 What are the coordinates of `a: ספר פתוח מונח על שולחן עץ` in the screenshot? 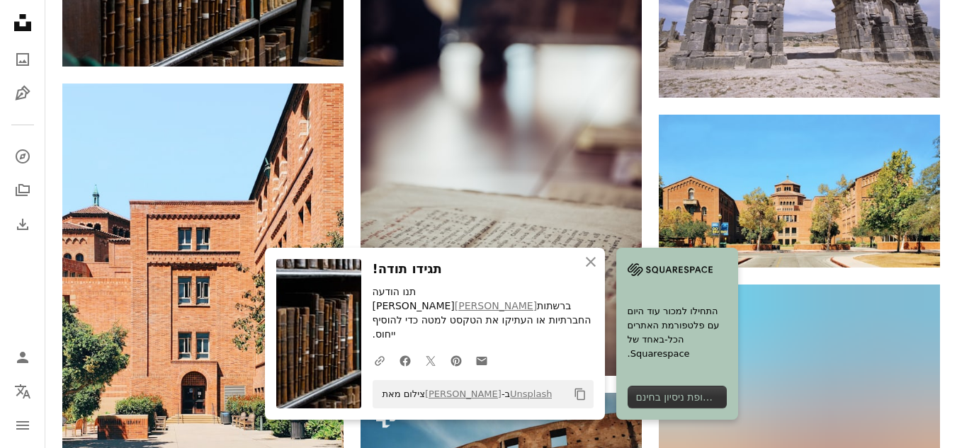 It's located at (501, 165).